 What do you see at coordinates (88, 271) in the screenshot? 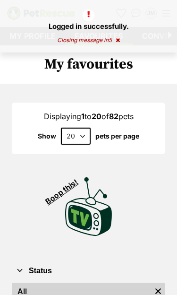
I see `button: Status` at bounding box center [88, 271].